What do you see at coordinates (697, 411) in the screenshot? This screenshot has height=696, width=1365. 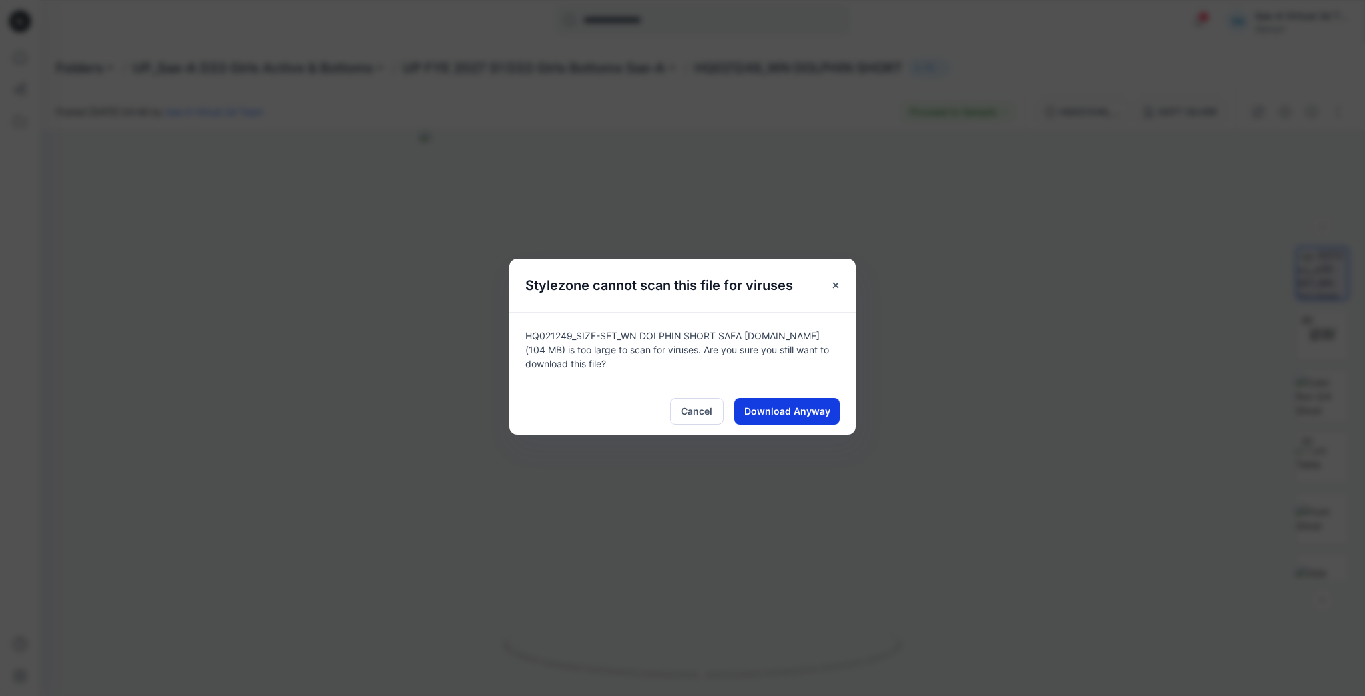 I see `span: Cancel` at bounding box center [697, 411].